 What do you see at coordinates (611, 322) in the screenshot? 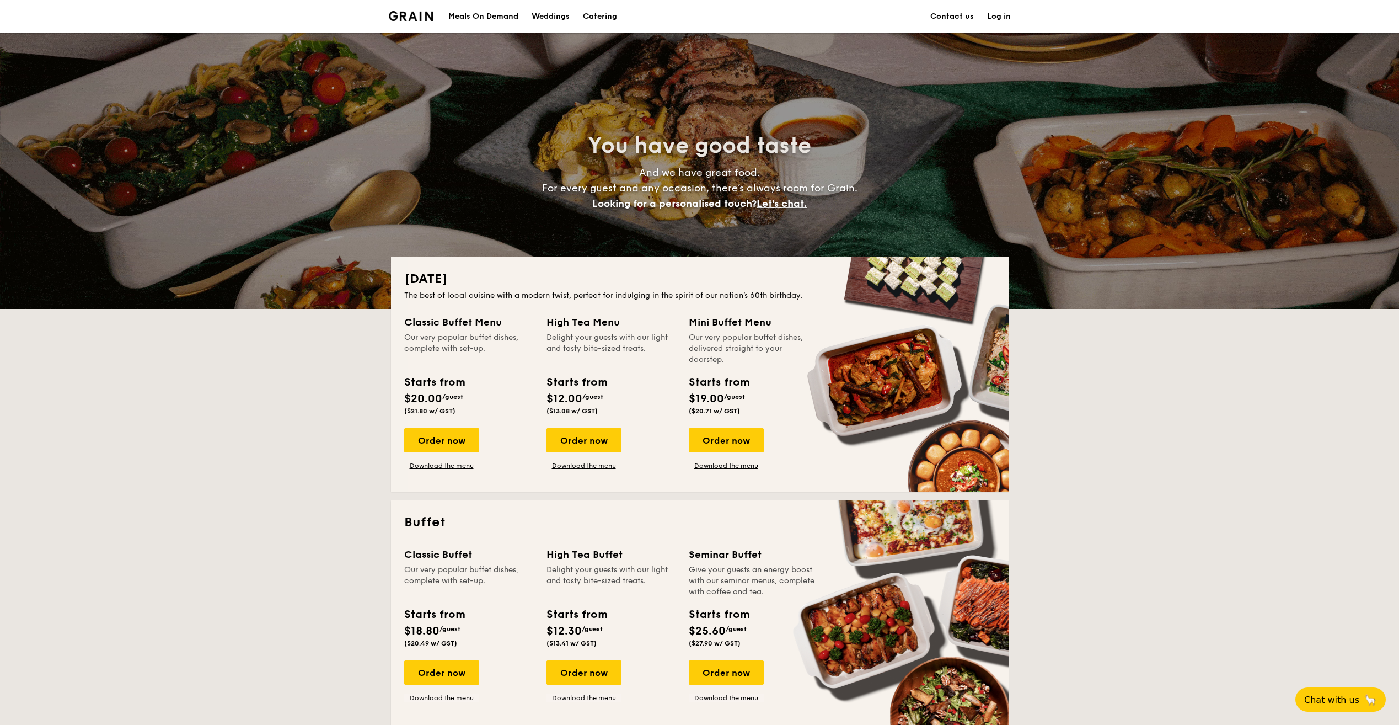
I see `div: High Tea Menu` at bounding box center [611, 322].